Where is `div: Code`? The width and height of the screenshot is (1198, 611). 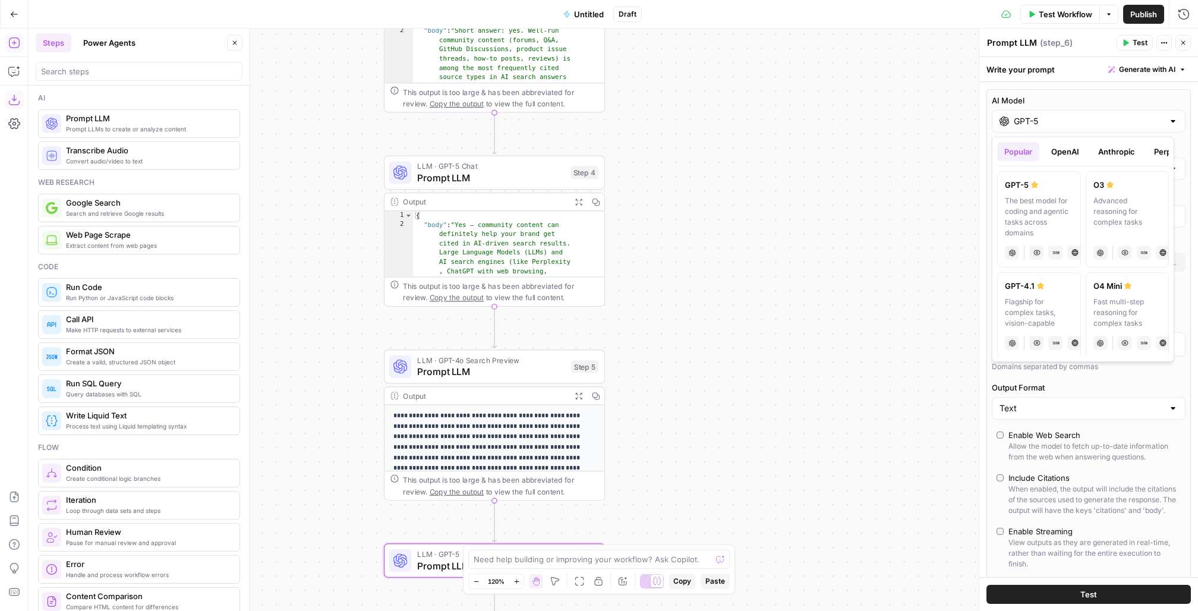 div: Code is located at coordinates (139, 267).